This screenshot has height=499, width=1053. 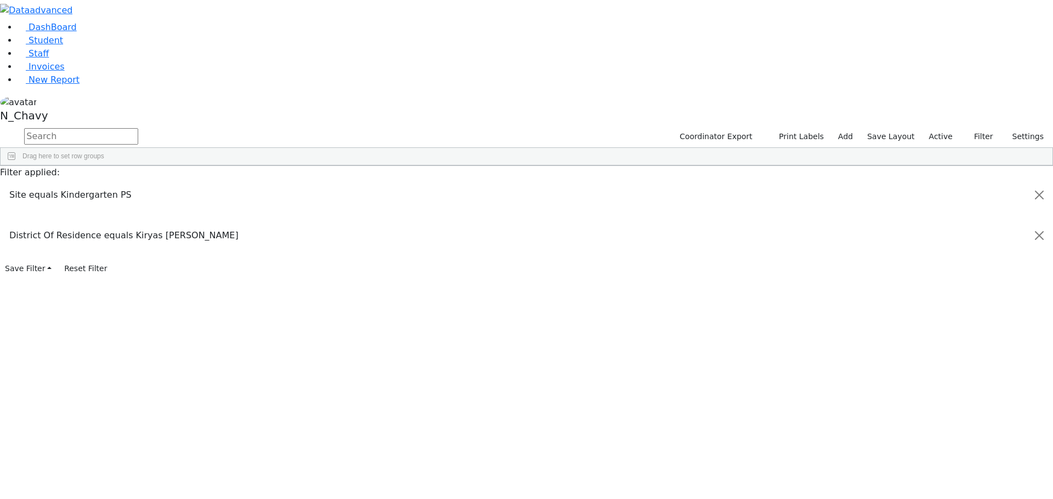 What do you see at coordinates (890, 137) in the screenshot?
I see `button: Save Layout` at bounding box center [890, 137].